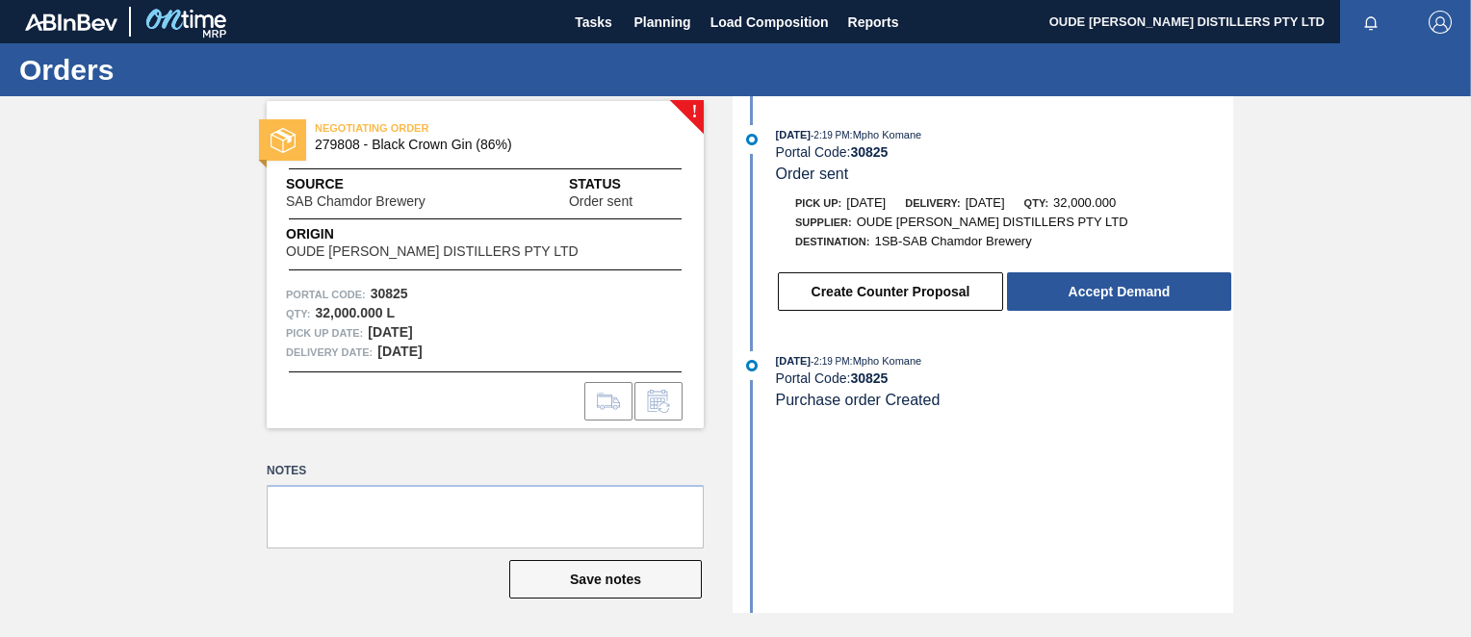 This screenshot has height=637, width=1471. Describe the element at coordinates (455, 234) in the screenshot. I see `span: Origin` at that location.